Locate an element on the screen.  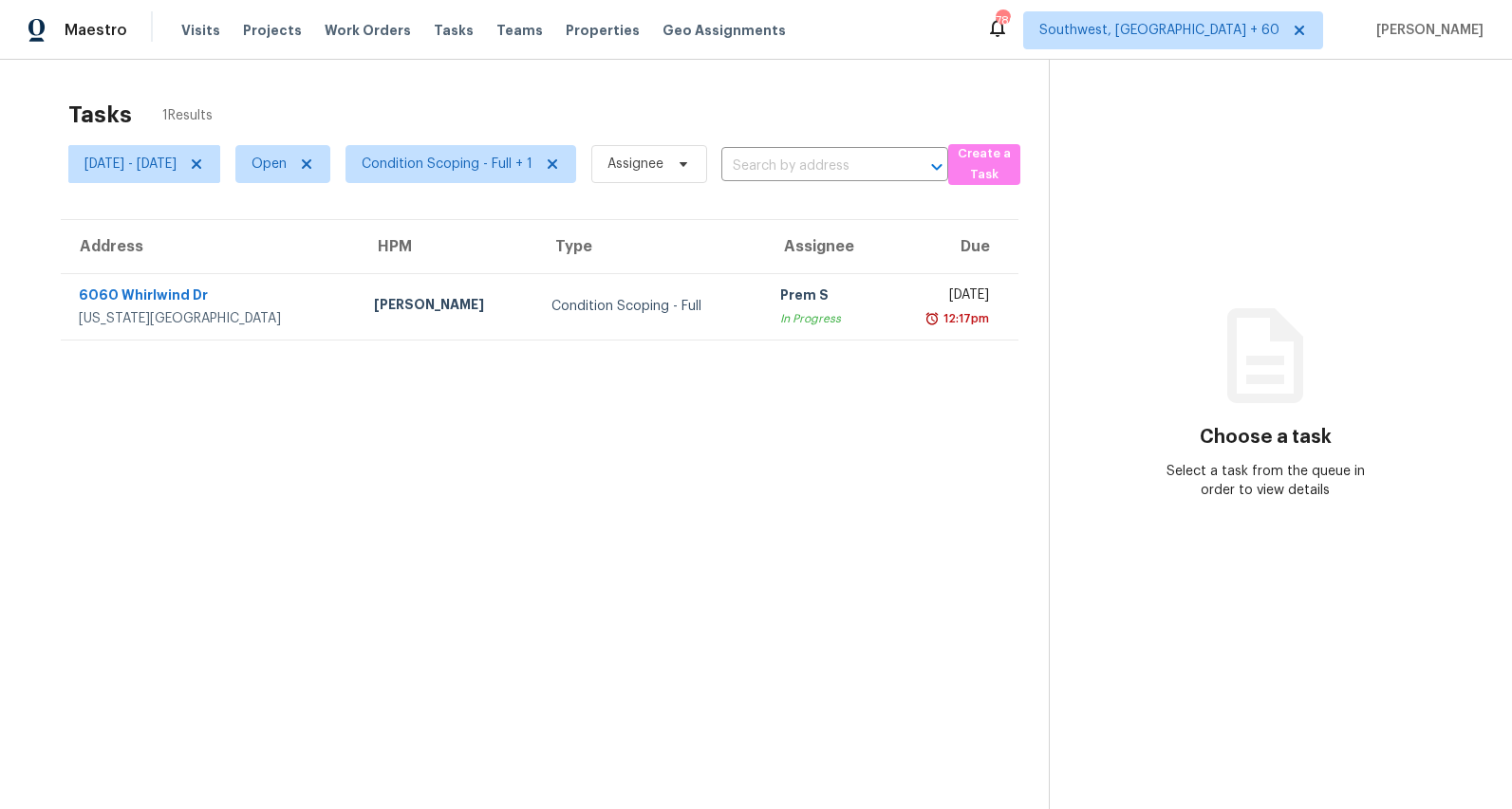
th: HPM is located at coordinates (447, 247).